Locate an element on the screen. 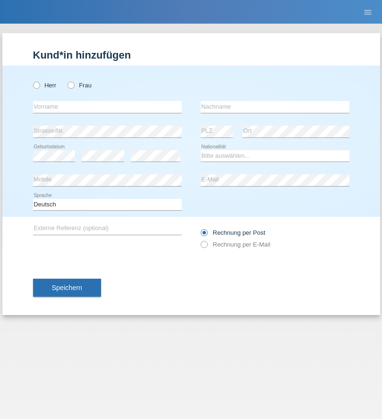 This screenshot has width=382, height=419. input: Frau is located at coordinates (70, 84).